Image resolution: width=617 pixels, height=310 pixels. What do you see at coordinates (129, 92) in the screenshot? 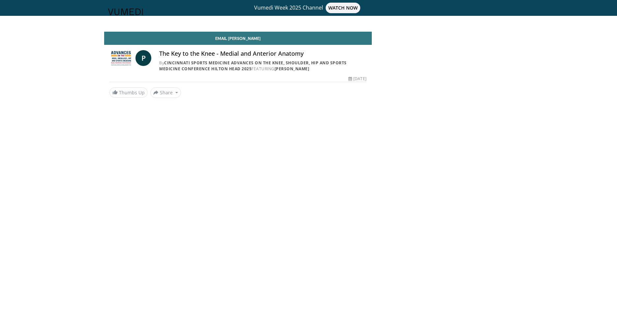
I see `a: Thumbs Up` at bounding box center [129, 92].